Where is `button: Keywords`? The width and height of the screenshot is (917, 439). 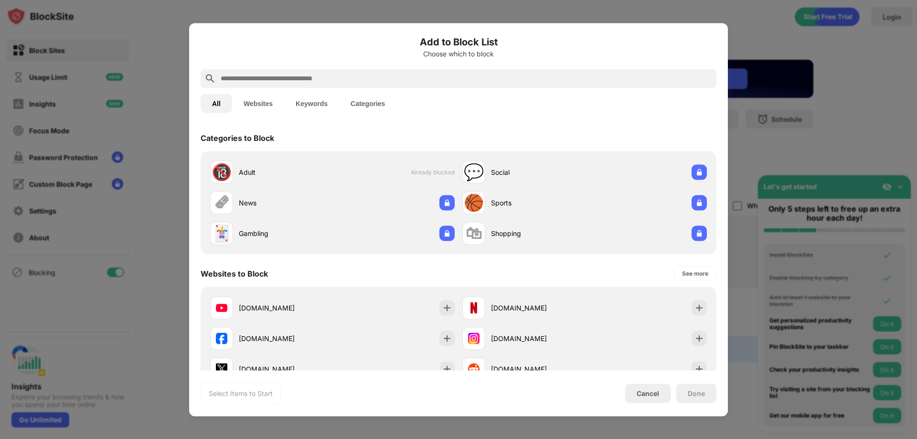 button: Keywords is located at coordinates (311, 103).